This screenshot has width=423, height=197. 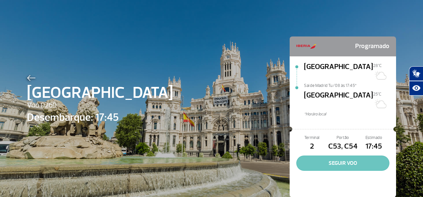 What do you see at coordinates (377, 66) in the screenshot?
I see `span: 28°C` at bounding box center [377, 66].